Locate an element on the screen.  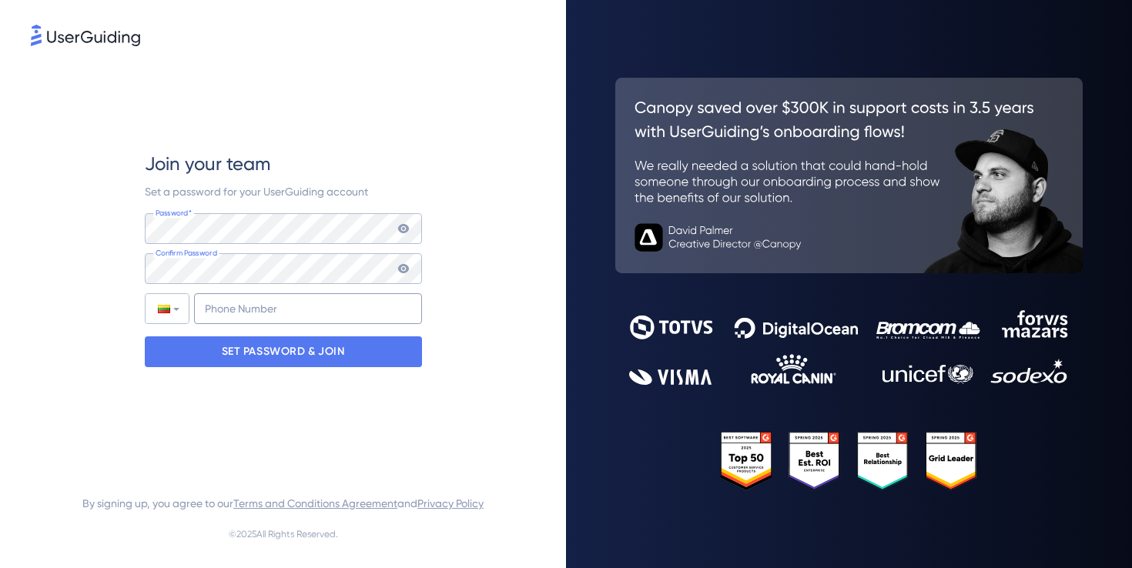
p: SET PASSWORD & JOIN is located at coordinates (283, 352).